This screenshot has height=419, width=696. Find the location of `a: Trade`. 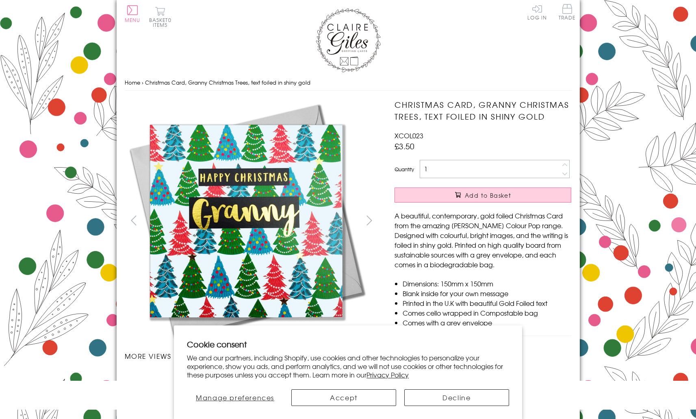

a: Trade is located at coordinates (568, 13).